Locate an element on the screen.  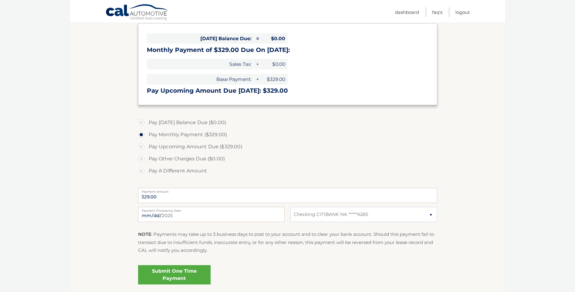
span: $329.00 is located at coordinates (274, 79).